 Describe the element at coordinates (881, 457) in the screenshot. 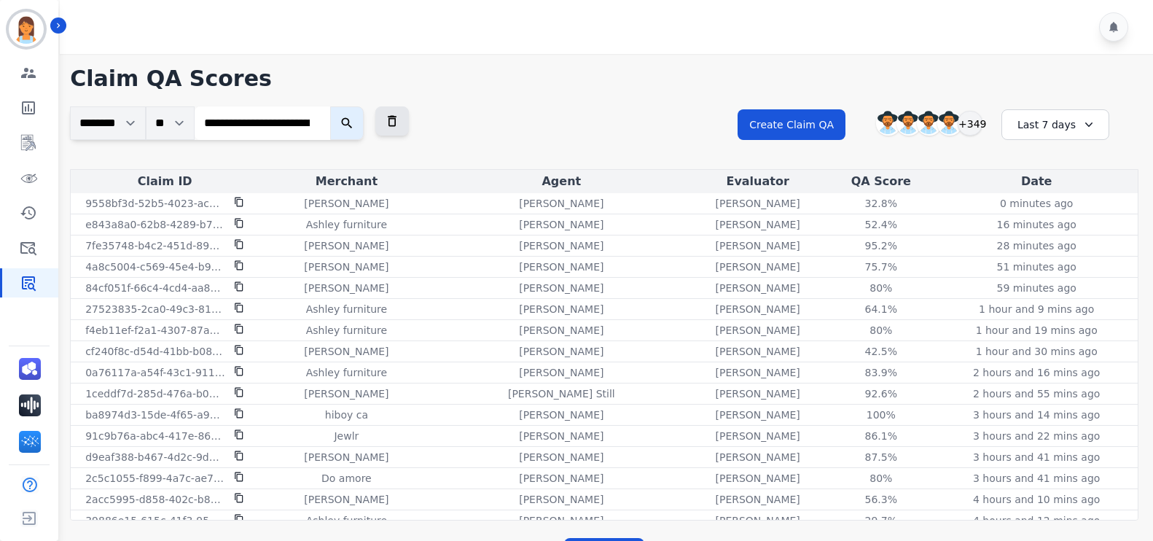

I see `div: 87.5%` at that location.